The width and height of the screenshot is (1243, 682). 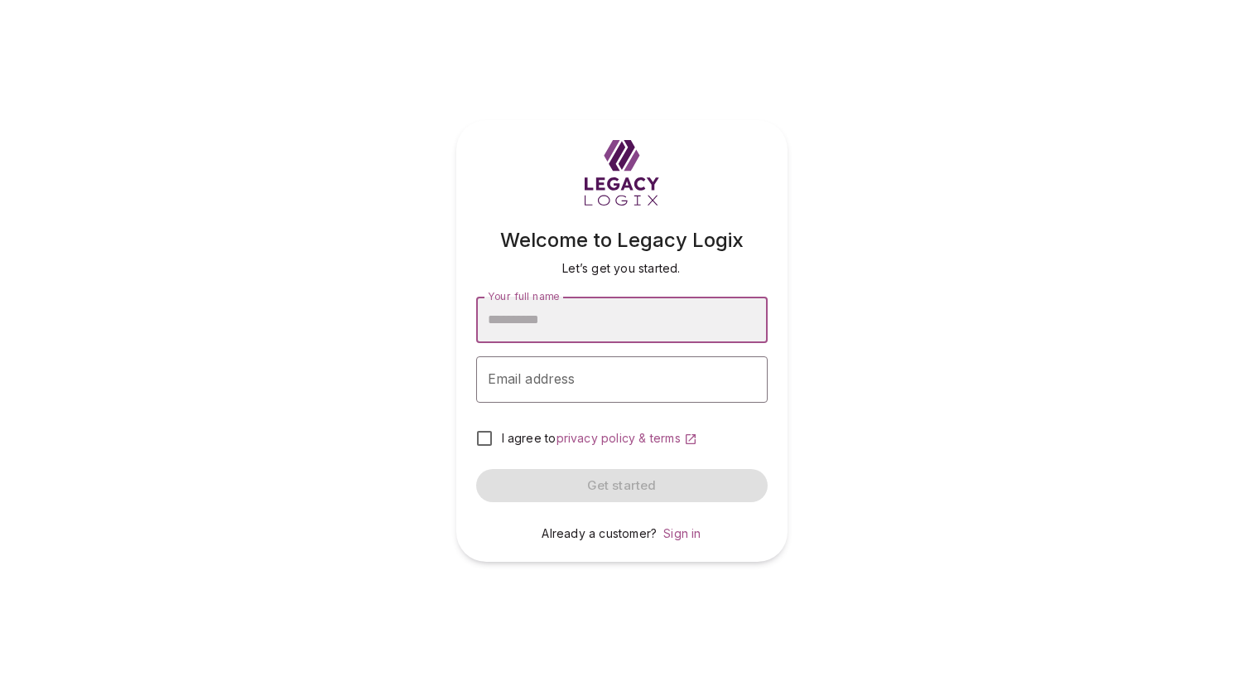 I want to click on span: Sign in, so click(x=682, y=533).